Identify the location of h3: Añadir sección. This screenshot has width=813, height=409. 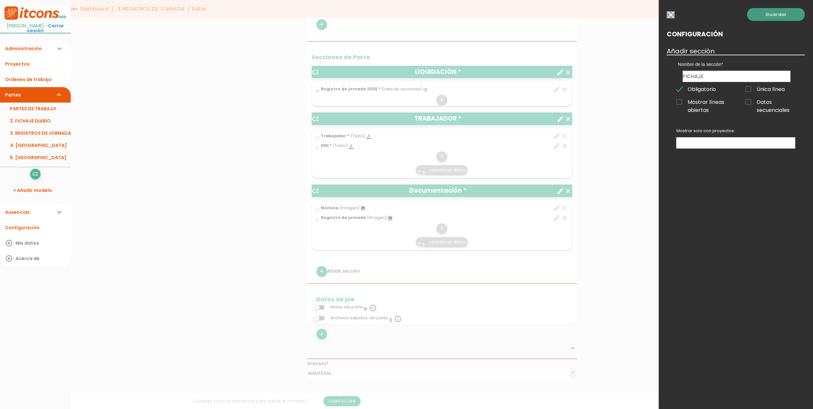
(736, 51).